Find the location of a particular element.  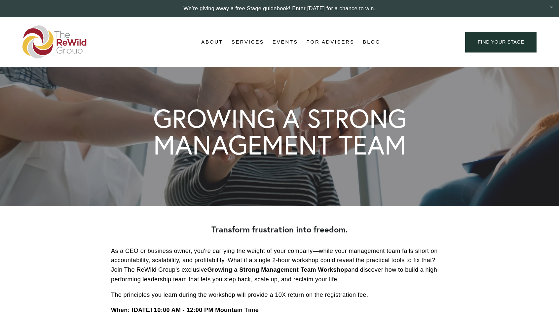

h1: GROWING A STRONG is located at coordinates (280, 118).